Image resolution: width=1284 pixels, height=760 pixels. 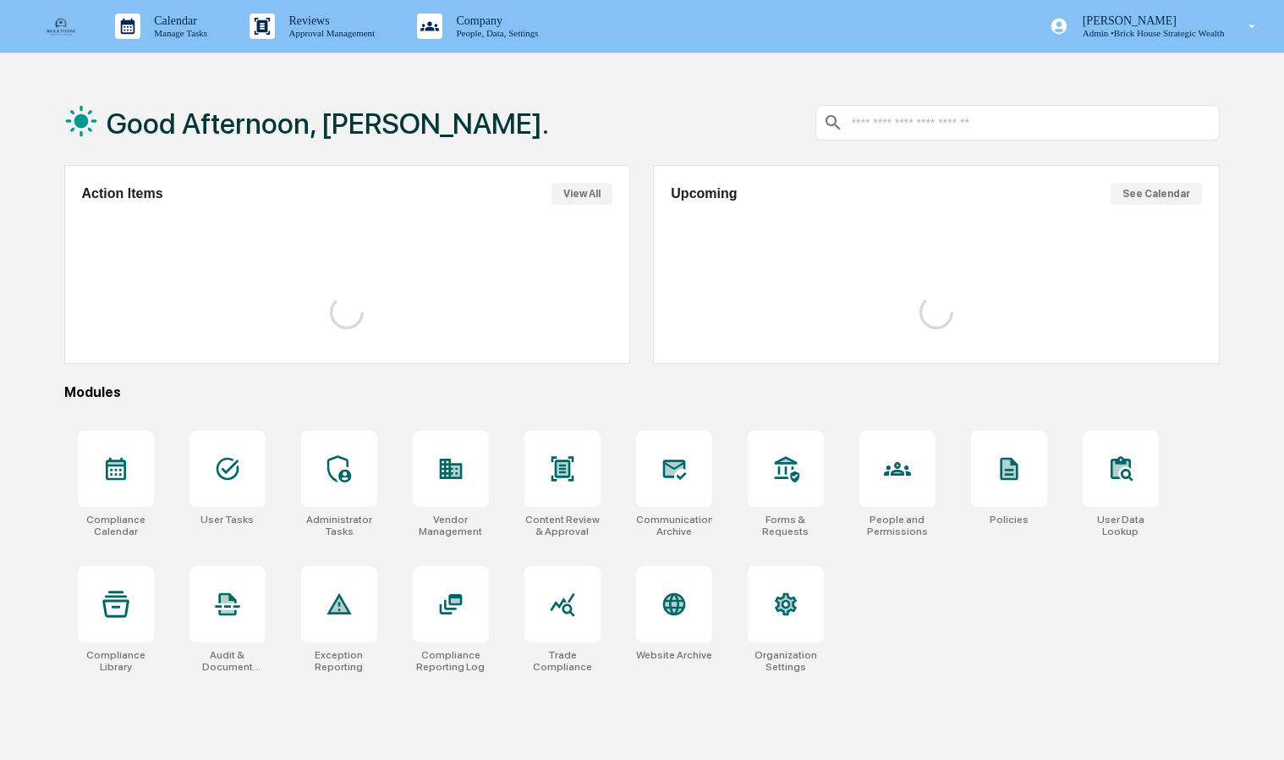 What do you see at coordinates (227, 519) in the screenshot?
I see `div: User Tasks` at bounding box center [227, 519].